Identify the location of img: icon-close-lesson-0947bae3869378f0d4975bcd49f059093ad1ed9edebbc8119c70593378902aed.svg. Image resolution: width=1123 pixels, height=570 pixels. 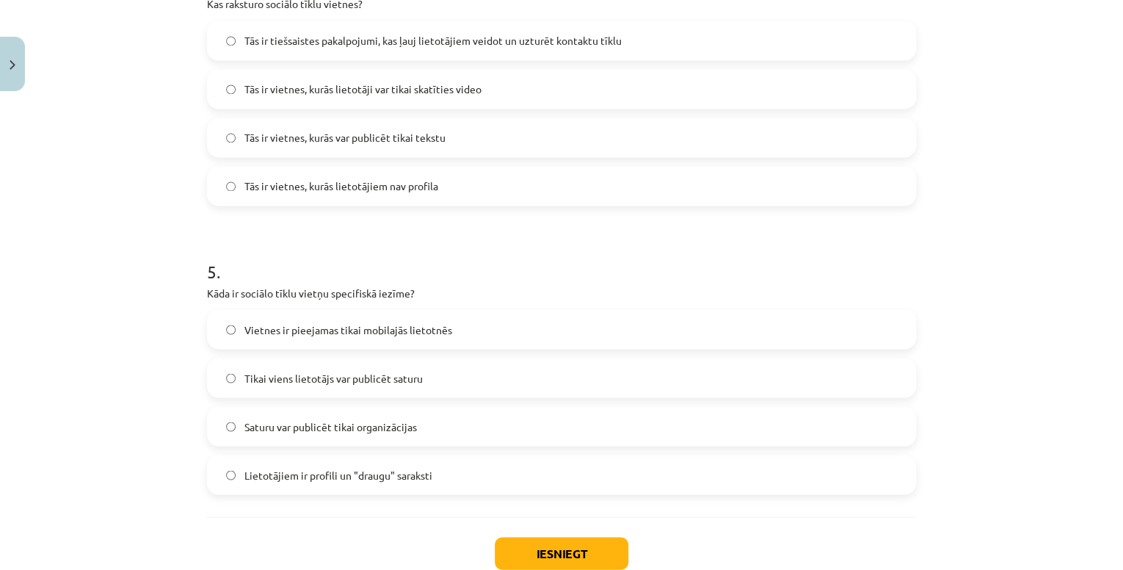
(12, 65).